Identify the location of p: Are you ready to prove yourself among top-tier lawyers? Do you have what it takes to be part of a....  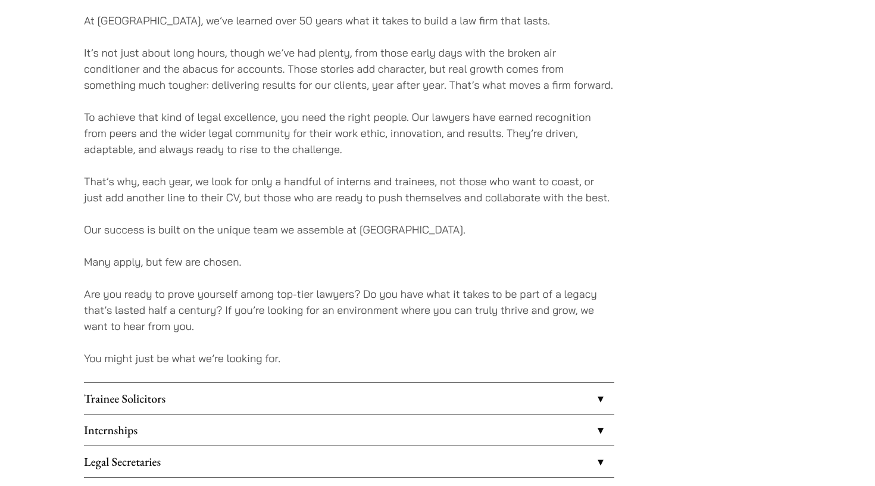
(349, 310).